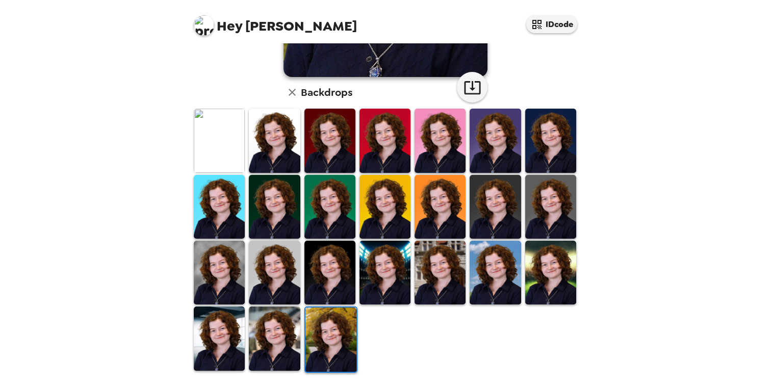 Image resolution: width=771 pixels, height=384 pixels. Describe the element at coordinates (552, 24) in the screenshot. I see `button: IDcode` at that location.